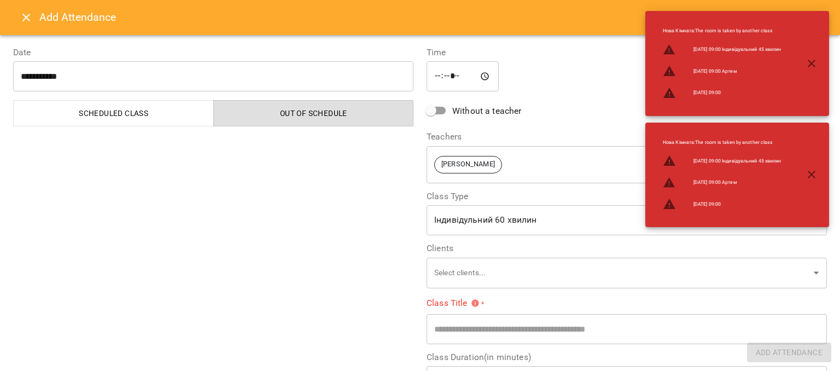 The image size is (840, 371). Describe the element at coordinates (627, 357) in the screenshot. I see `label: Class Duration(in minutes)` at that location.